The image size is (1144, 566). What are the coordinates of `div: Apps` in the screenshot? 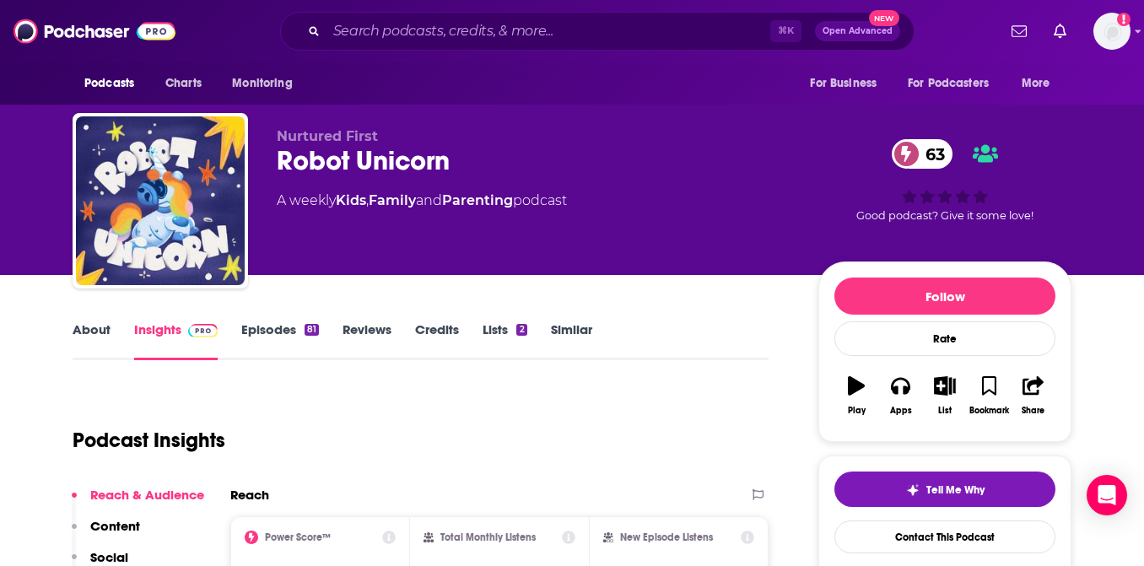 It's located at (901, 411).